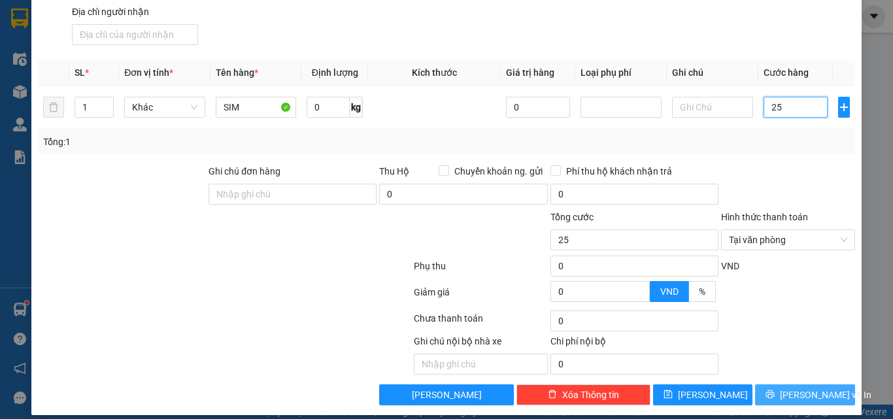 Image resolution: width=893 pixels, height=419 pixels. What do you see at coordinates (538, 107) in the screenshot?
I see `input: 0` at bounding box center [538, 107].